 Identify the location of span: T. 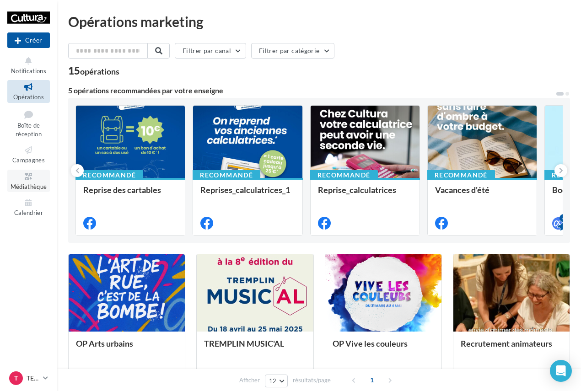
(16, 378).